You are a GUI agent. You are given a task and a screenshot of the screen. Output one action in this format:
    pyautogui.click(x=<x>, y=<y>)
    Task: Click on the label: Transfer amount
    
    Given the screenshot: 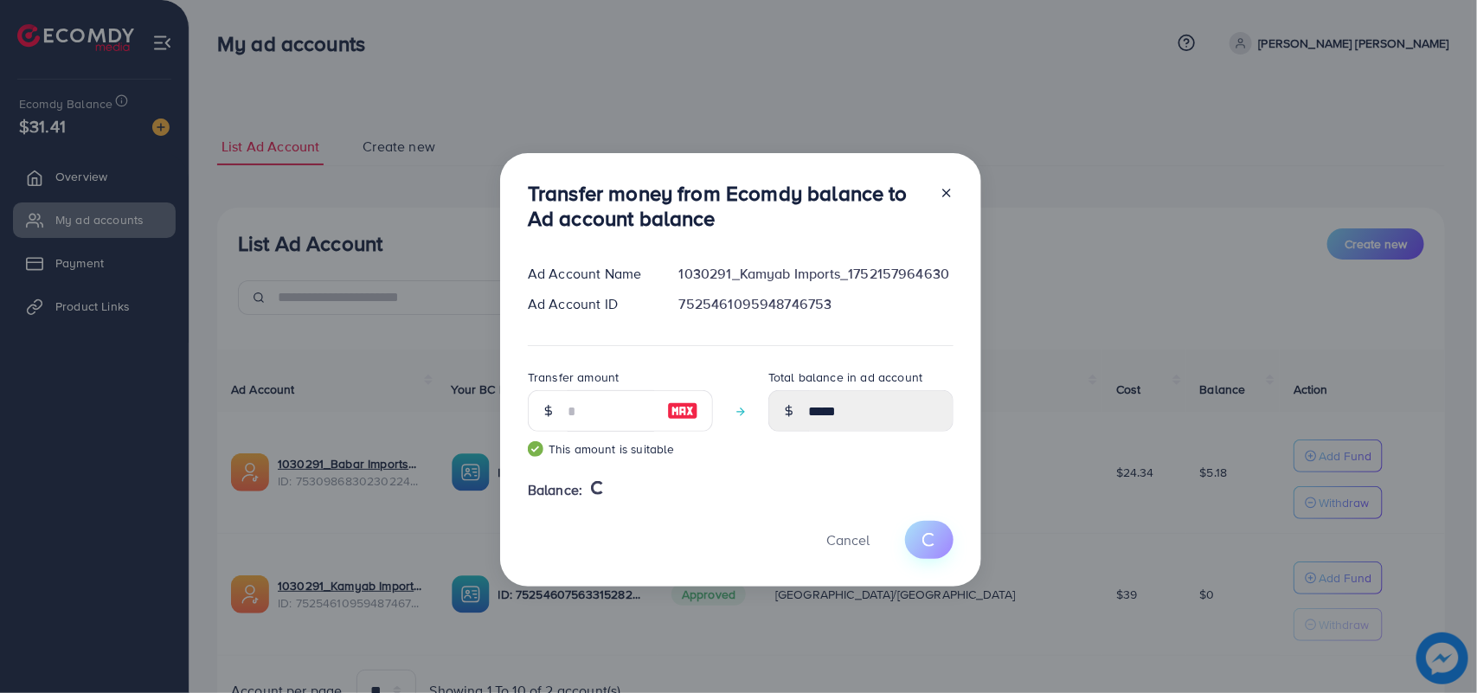 What is the action you would take?
    pyautogui.click(x=573, y=377)
    